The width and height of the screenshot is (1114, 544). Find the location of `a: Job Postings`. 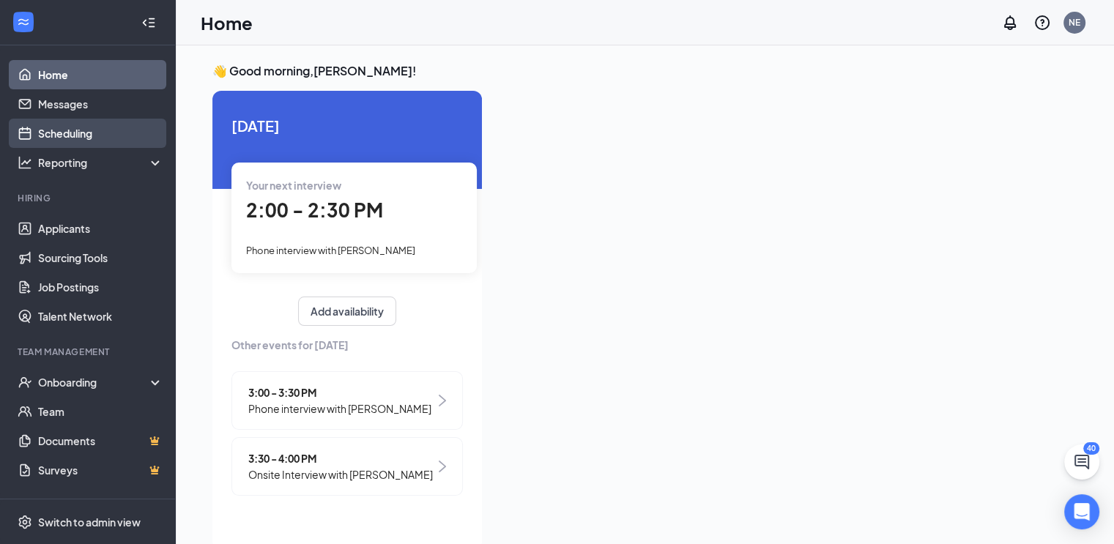

a: Job Postings is located at coordinates (100, 287).